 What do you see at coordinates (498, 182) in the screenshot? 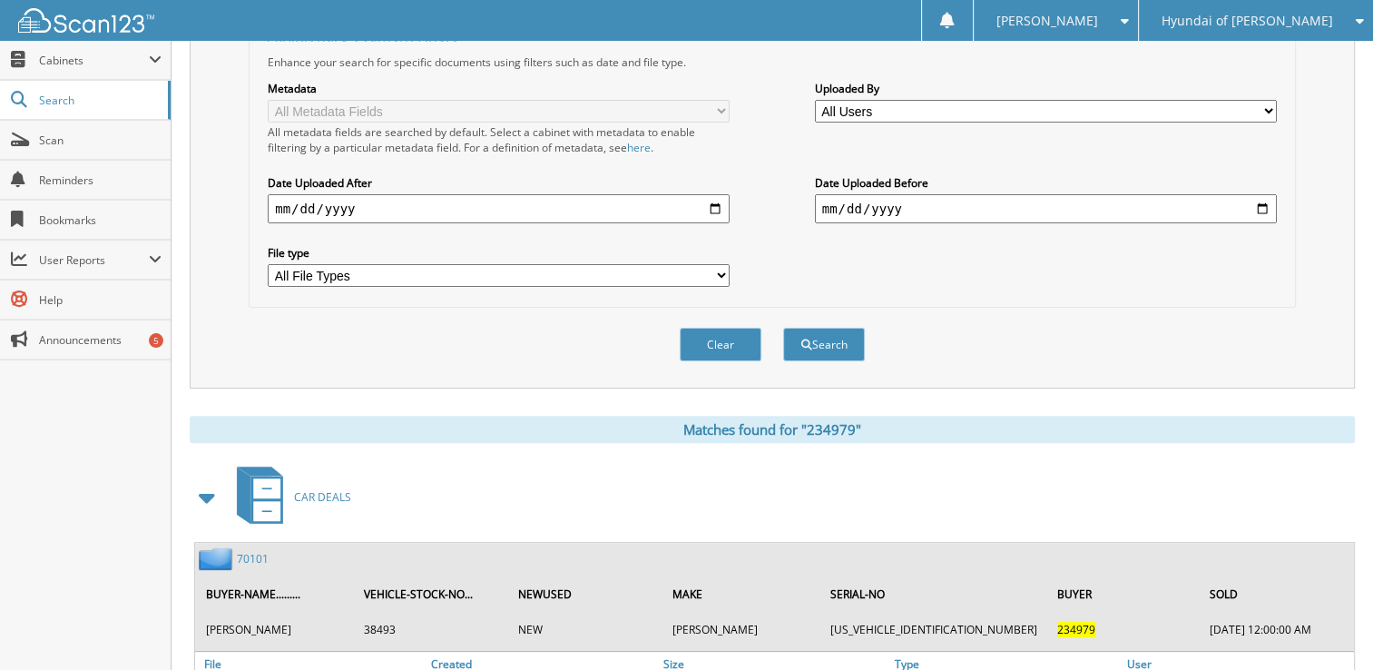
I see `label: Date Uploaded After` at bounding box center [498, 182].